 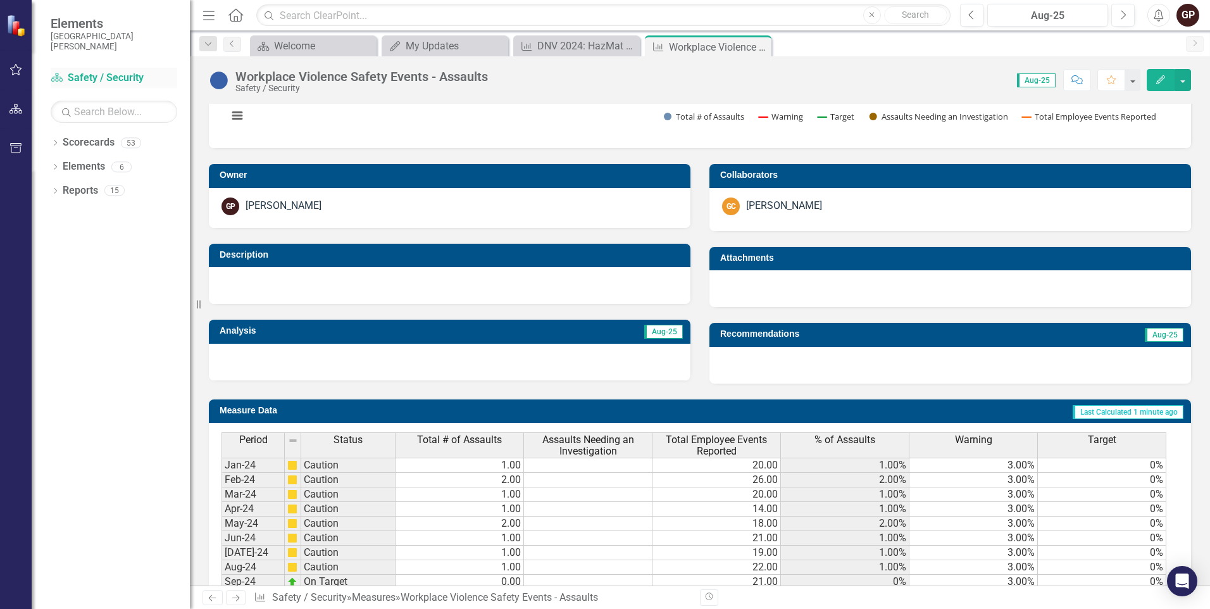 What do you see at coordinates (253, 465) in the screenshot?
I see `td: Jan-24` at bounding box center [253, 465].